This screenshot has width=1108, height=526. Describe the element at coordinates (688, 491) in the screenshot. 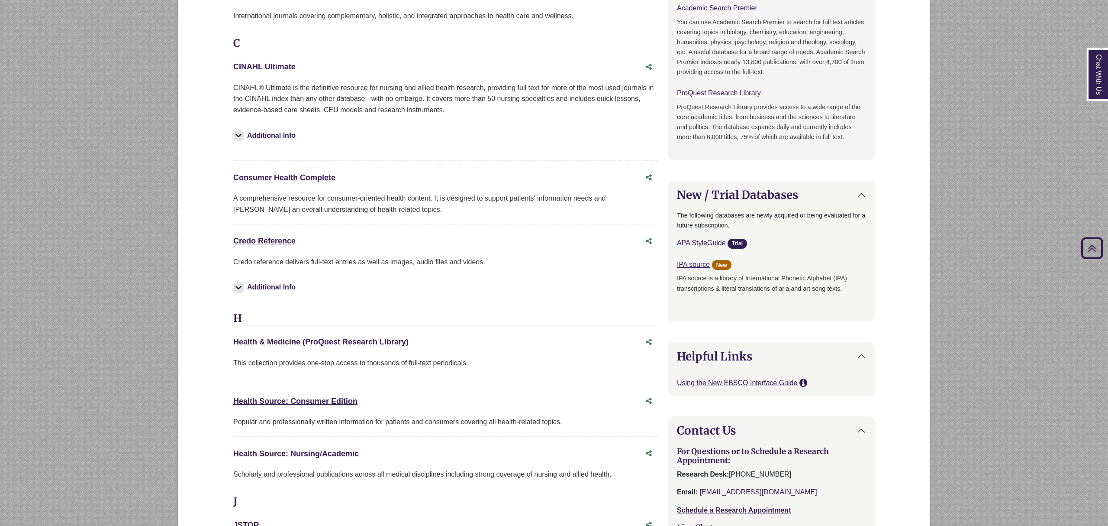

I see `strong: Email:` at that location.